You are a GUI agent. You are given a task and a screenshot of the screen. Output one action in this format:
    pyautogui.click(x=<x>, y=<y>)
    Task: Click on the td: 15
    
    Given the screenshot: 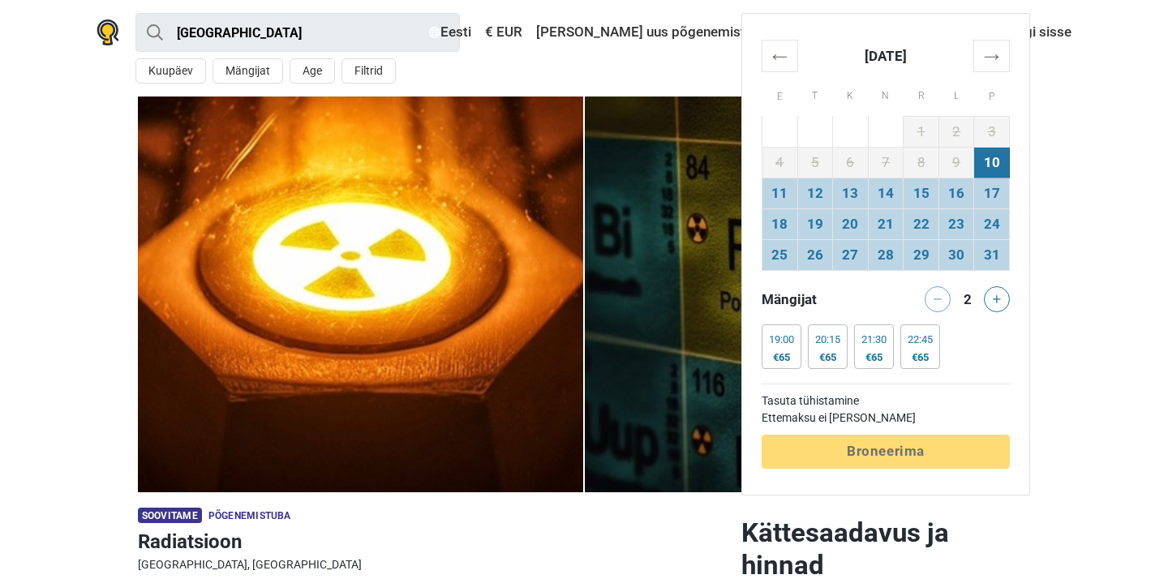 What is the action you would take?
    pyautogui.click(x=922, y=193)
    